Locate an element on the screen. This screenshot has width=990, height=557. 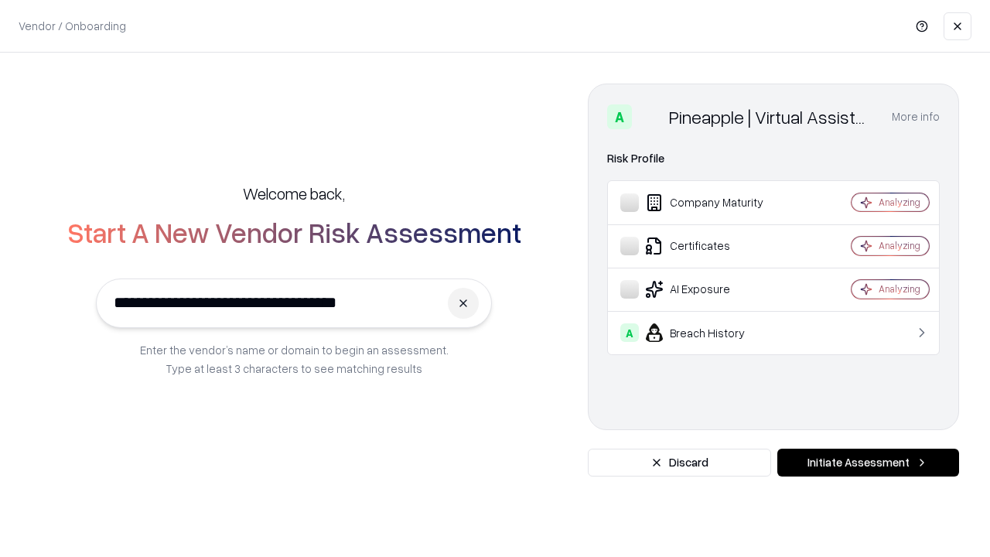
h2: Start A New Vendor Risk Assessment is located at coordinates (294, 232).